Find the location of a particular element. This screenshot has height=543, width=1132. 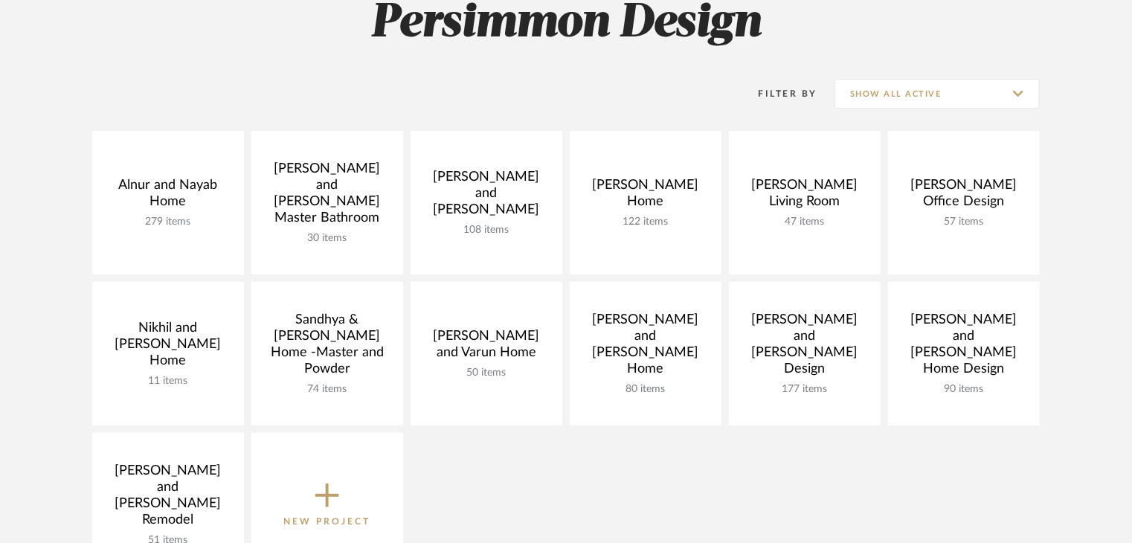

div: 11 items is located at coordinates (168, 381).